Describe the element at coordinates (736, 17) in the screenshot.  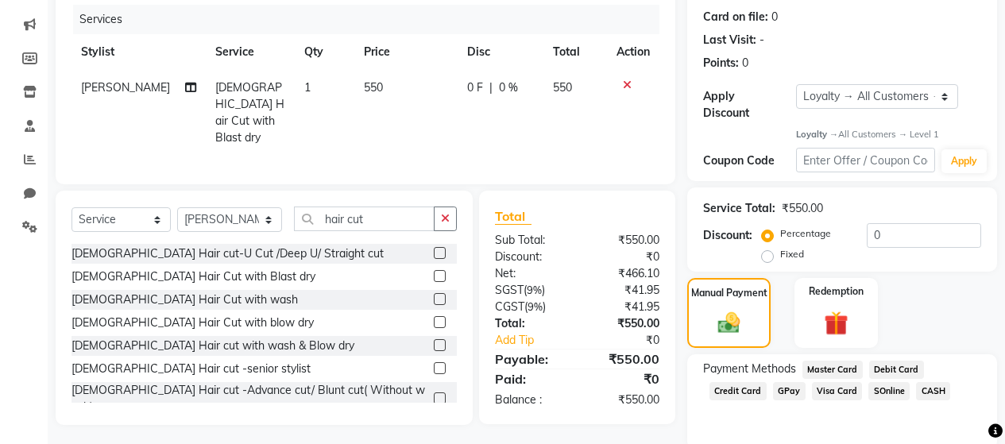
I see `div: Card on file:` at that location.